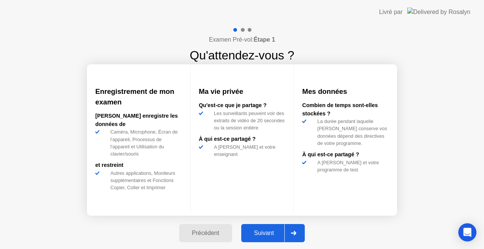  Describe the element at coordinates (145, 143) in the screenshot. I see `div: Caméra, Microphone, Écran de l'appareil, Processus de l'appareil et Utilisation du clavier/souris` at that location.